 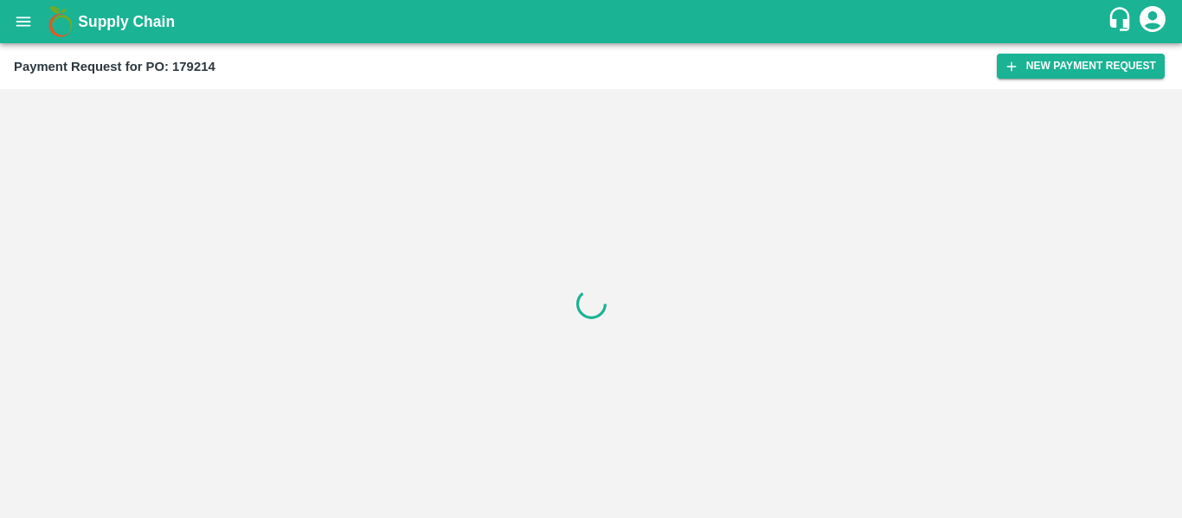 I want to click on b: Supply Chain, so click(x=126, y=22).